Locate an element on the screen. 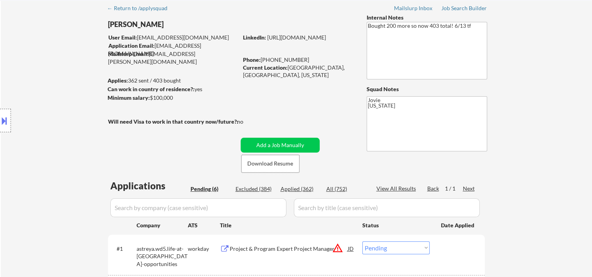 This screenshot has height=277, width=592. div: Status is located at coordinates (396, 225).